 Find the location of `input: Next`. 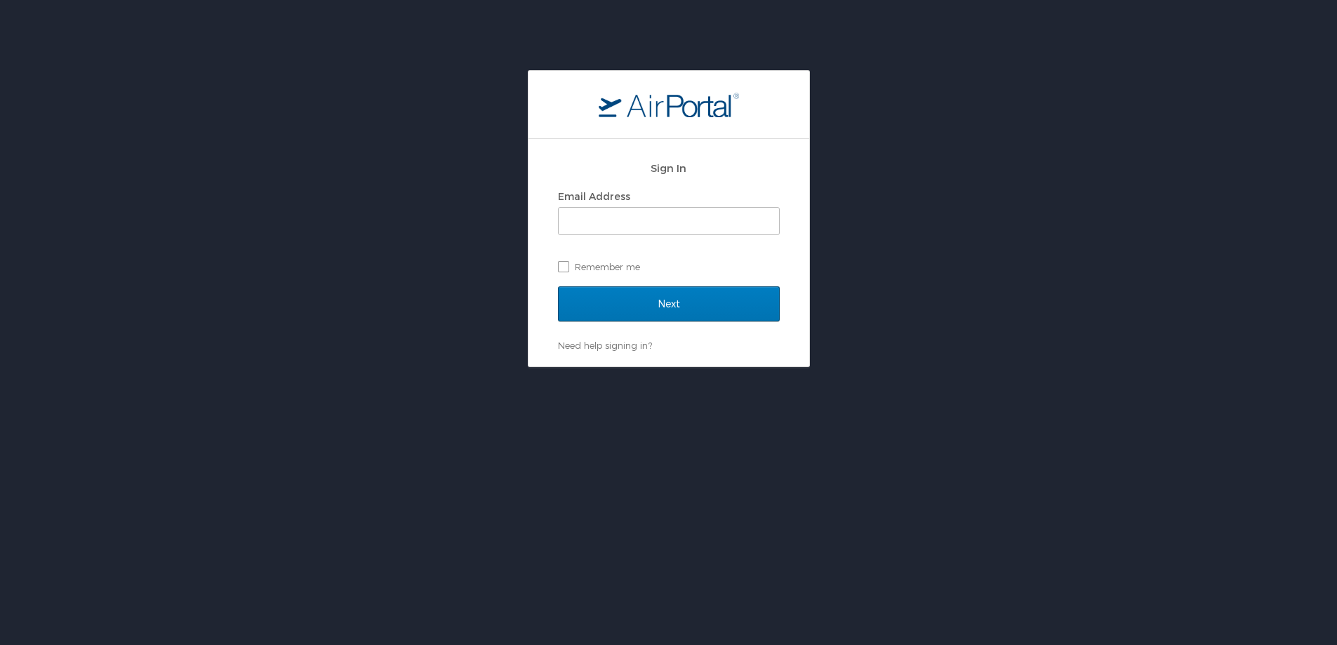

input: Next is located at coordinates (669, 304).